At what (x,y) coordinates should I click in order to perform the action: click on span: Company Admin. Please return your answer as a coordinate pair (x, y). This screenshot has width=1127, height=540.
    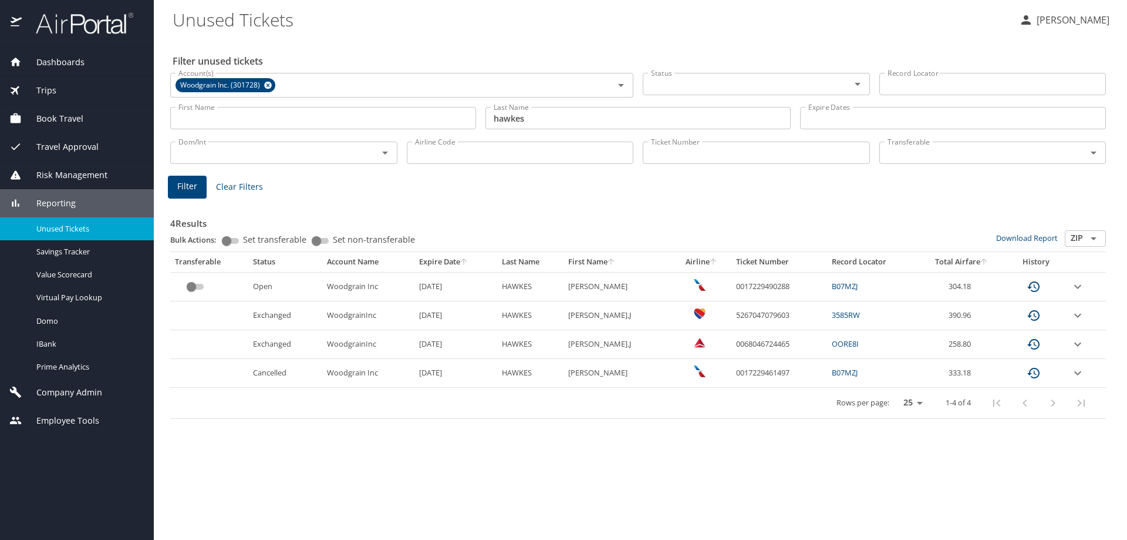
    Looking at the image, I should click on (62, 392).